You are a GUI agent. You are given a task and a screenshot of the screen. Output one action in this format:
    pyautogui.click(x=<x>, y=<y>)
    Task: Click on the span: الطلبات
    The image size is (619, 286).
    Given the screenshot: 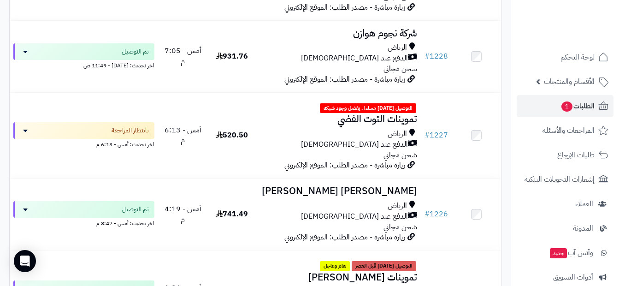 What is the action you would take?
    pyautogui.click(x=578, y=106)
    